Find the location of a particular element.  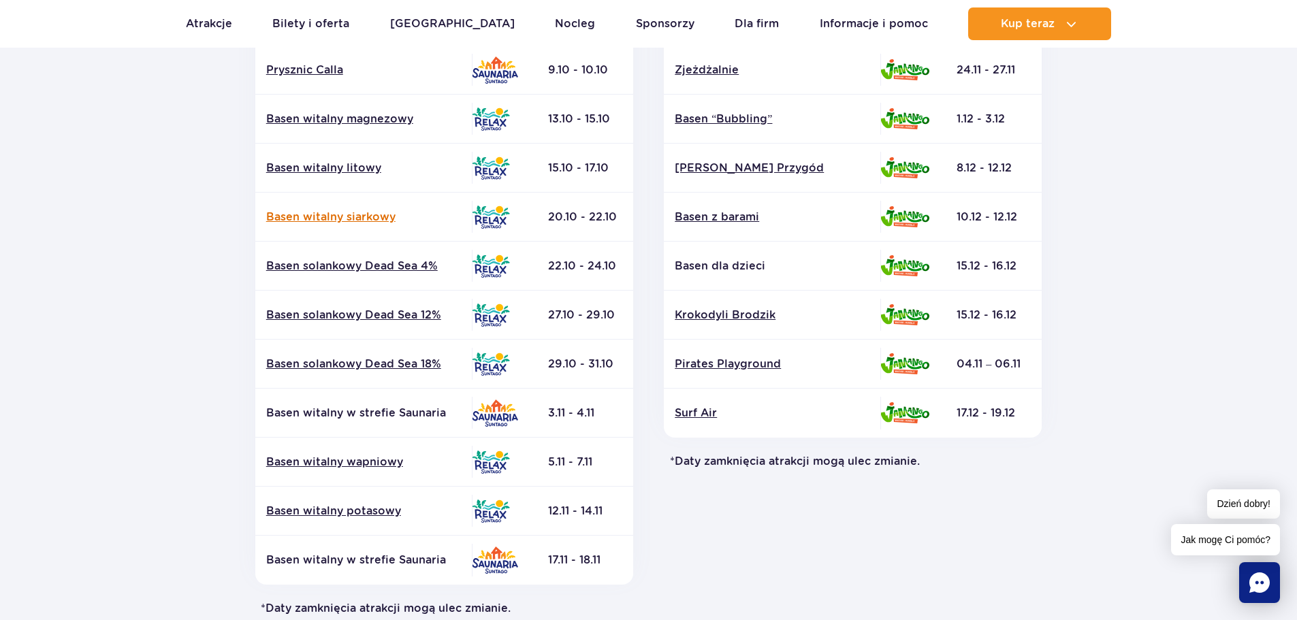

span: Jak mogę Ci pomóc? is located at coordinates (1226, 540).